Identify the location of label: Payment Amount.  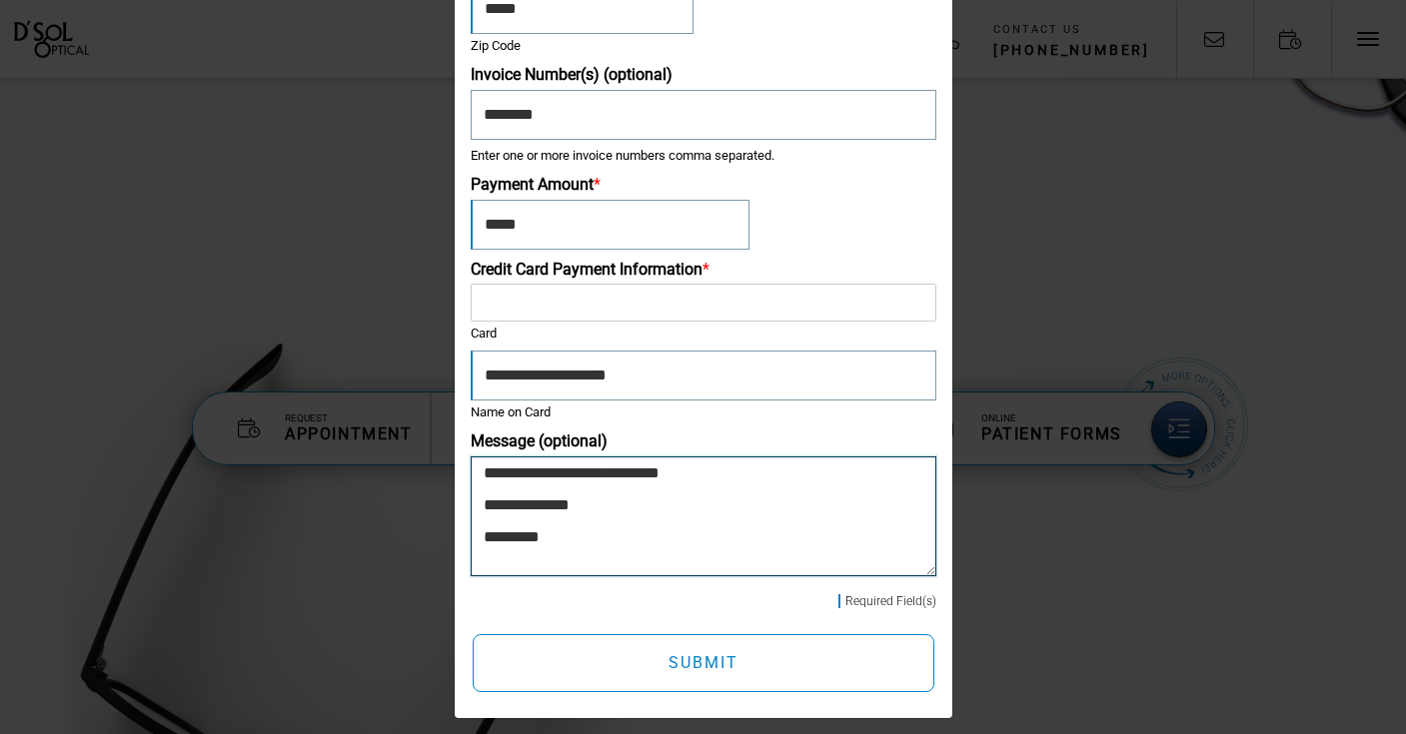
(703, 185).